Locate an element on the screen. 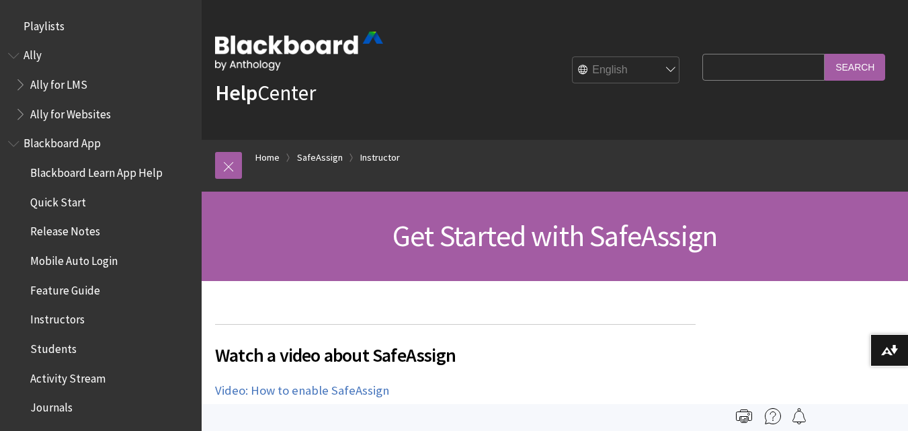 Image resolution: width=908 pixels, height=431 pixels. span: Students is located at coordinates (53, 346).